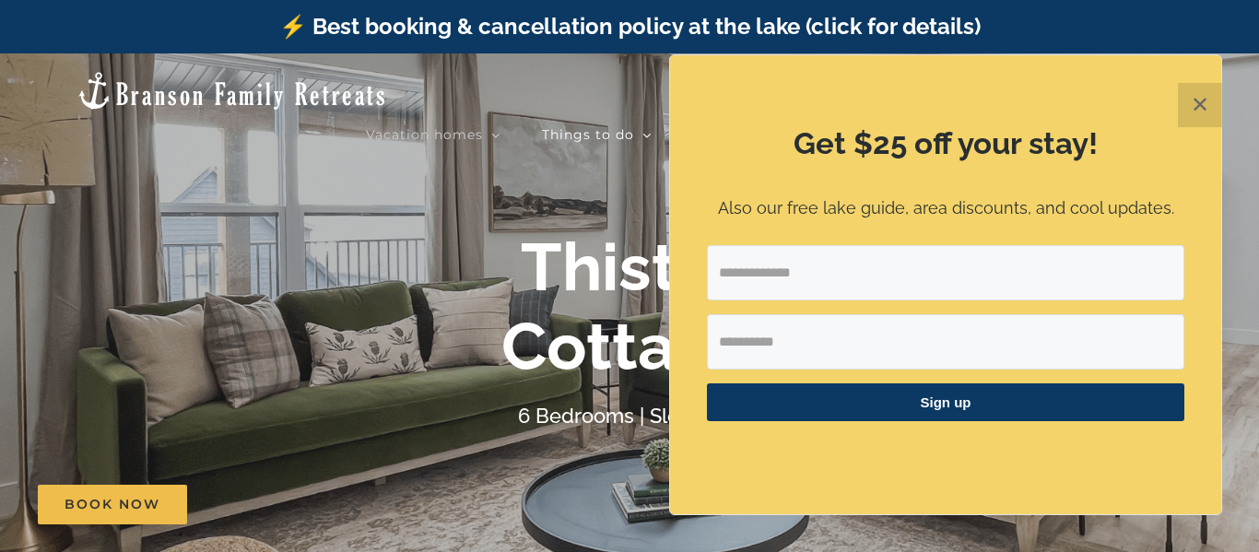 The image size is (1259, 552). What do you see at coordinates (112, 504) in the screenshot?
I see `a: Book Now` at bounding box center [112, 504].